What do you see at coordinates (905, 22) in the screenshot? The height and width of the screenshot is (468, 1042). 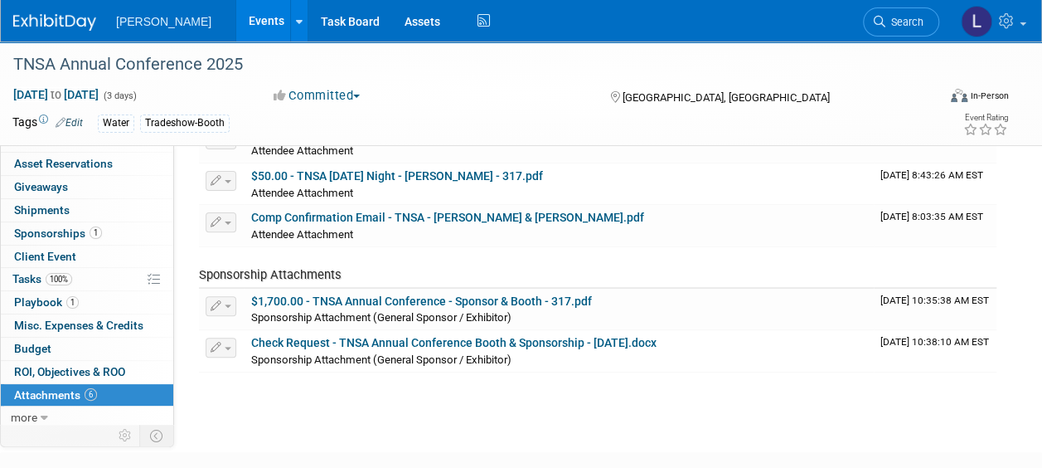 I see `span: Search` at bounding box center [905, 22].